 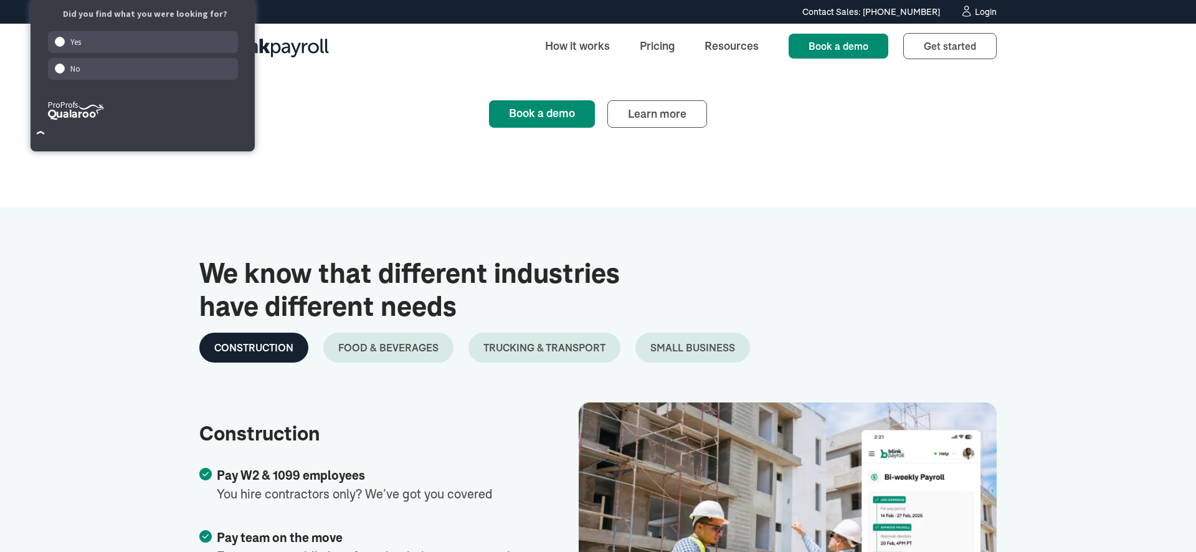 I want to click on span: Get started, so click(x=950, y=46).